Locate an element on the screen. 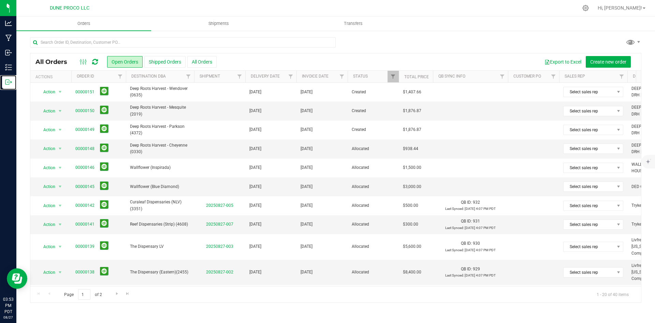  a: Destination DBA is located at coordinates (148, 76).